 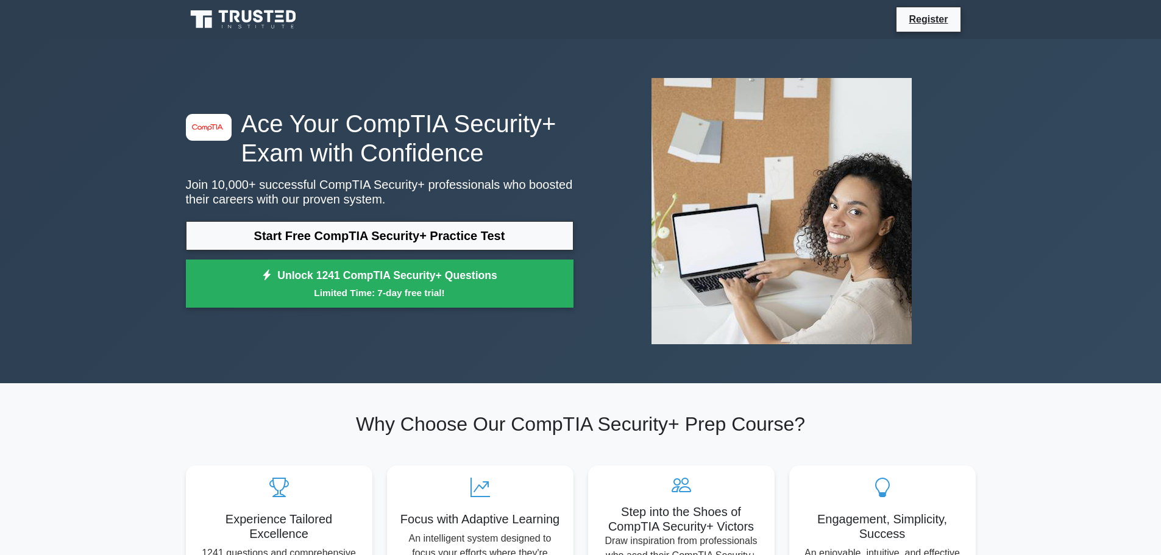 What do you see at coordinates (882, 526) in the screenshot?
I see `h5: Engagement, Simplicity, Success` at bounding box center [882, 526].